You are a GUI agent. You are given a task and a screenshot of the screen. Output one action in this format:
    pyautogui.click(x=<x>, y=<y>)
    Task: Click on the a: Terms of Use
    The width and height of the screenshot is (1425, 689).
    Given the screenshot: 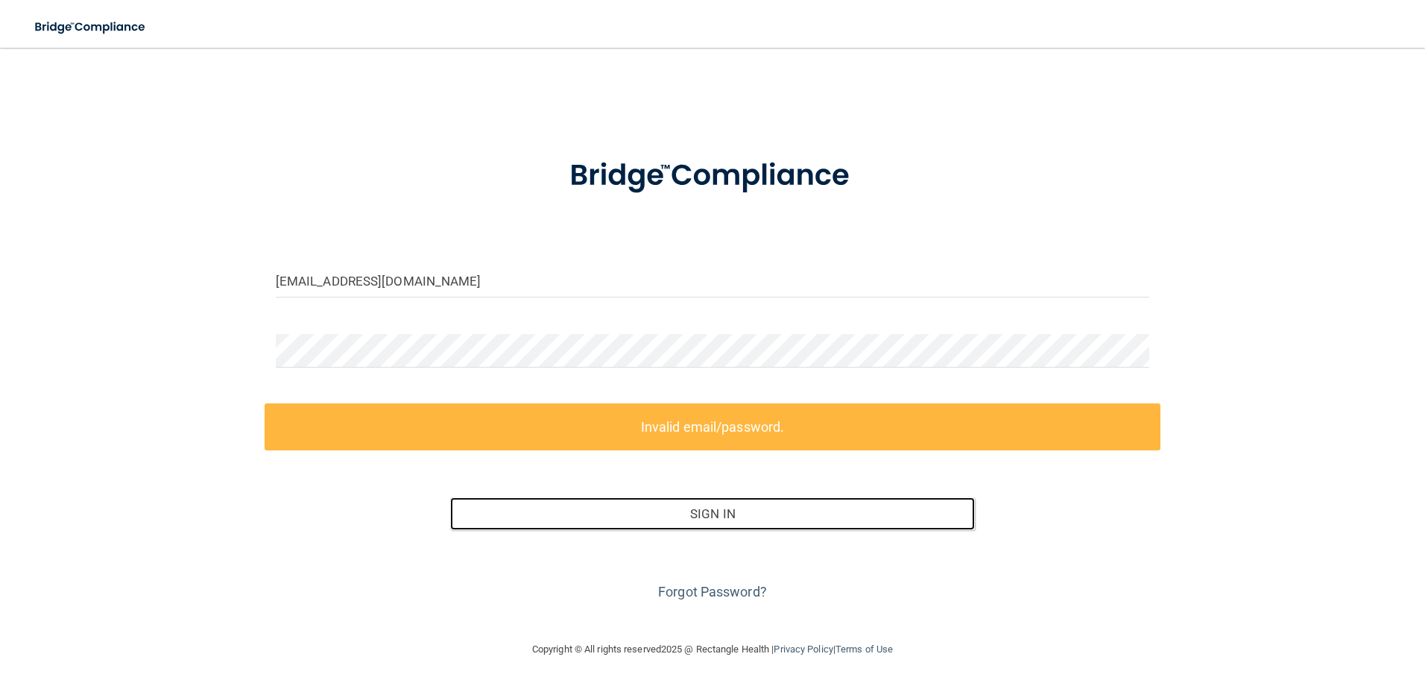 What is the action you would take?
    pyautogui.click(x=864, y=648)
    